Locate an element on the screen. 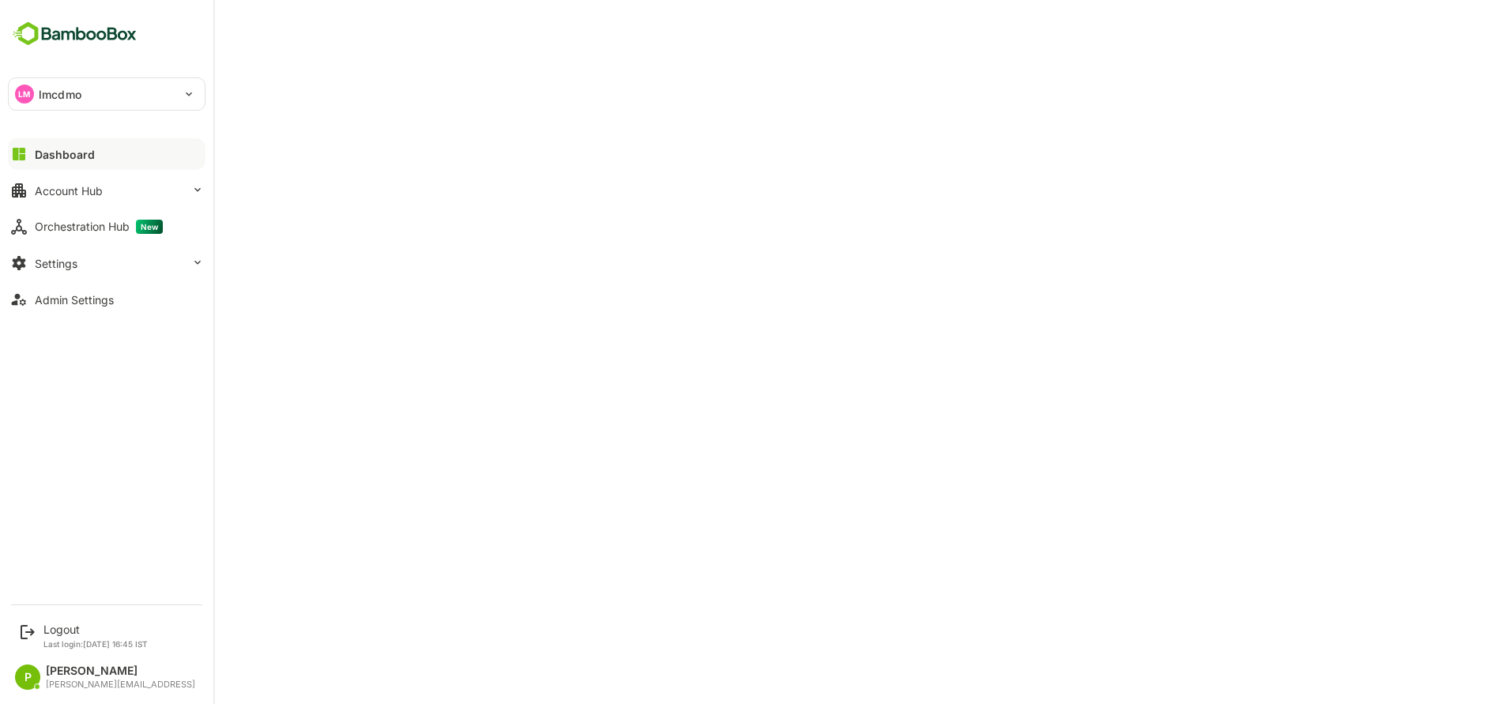 This screenshot has height=704, width=1508. span: New is located at coordinates (149, 227).